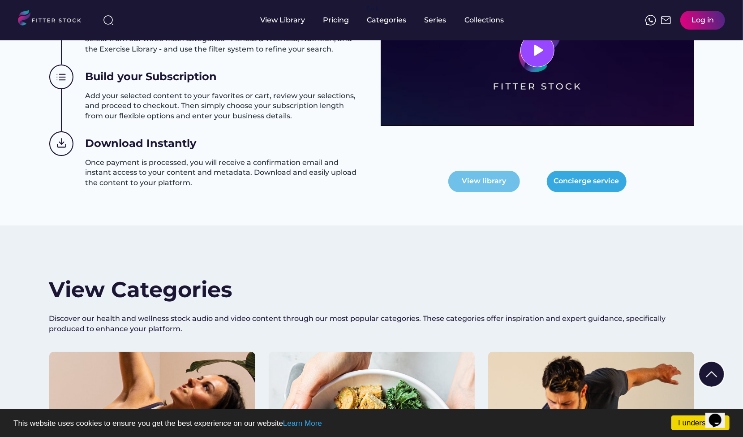  Describe the element at coordinates (485, 20) in the screenshot. I see `div: Collections` at that location.